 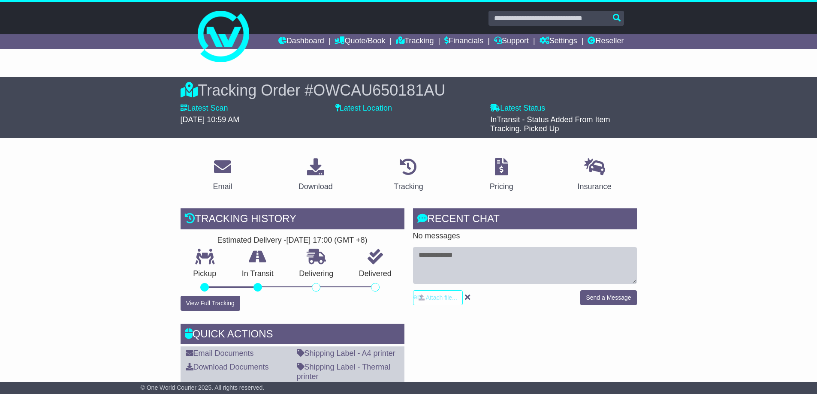 I want to click on a: Shipping Label - Thermal printer, so click(x=343, y=372).